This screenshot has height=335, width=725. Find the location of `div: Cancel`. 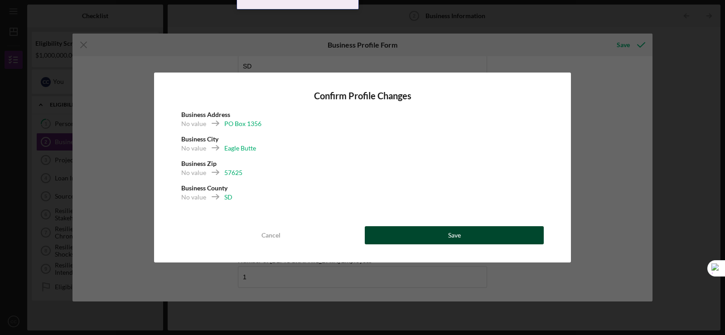

div: Cancel is located at coordinates (271, 235).